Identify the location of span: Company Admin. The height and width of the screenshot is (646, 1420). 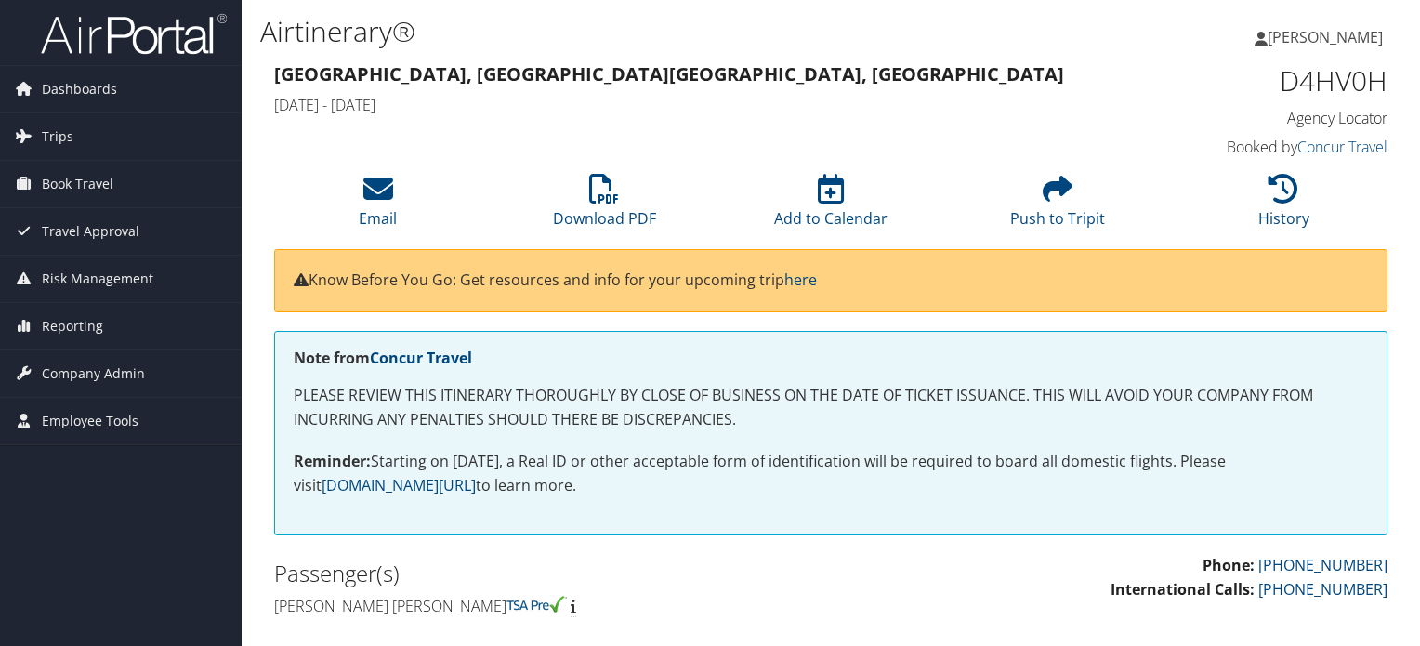
(93, 374).